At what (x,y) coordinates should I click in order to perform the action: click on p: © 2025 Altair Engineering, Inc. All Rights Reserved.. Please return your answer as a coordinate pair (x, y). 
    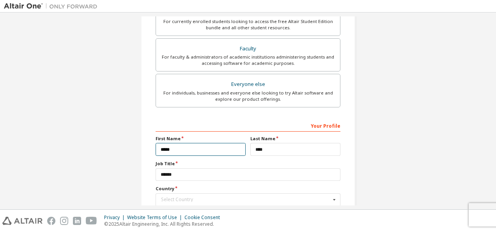
    Looking at the image, I should click on (164, 224).